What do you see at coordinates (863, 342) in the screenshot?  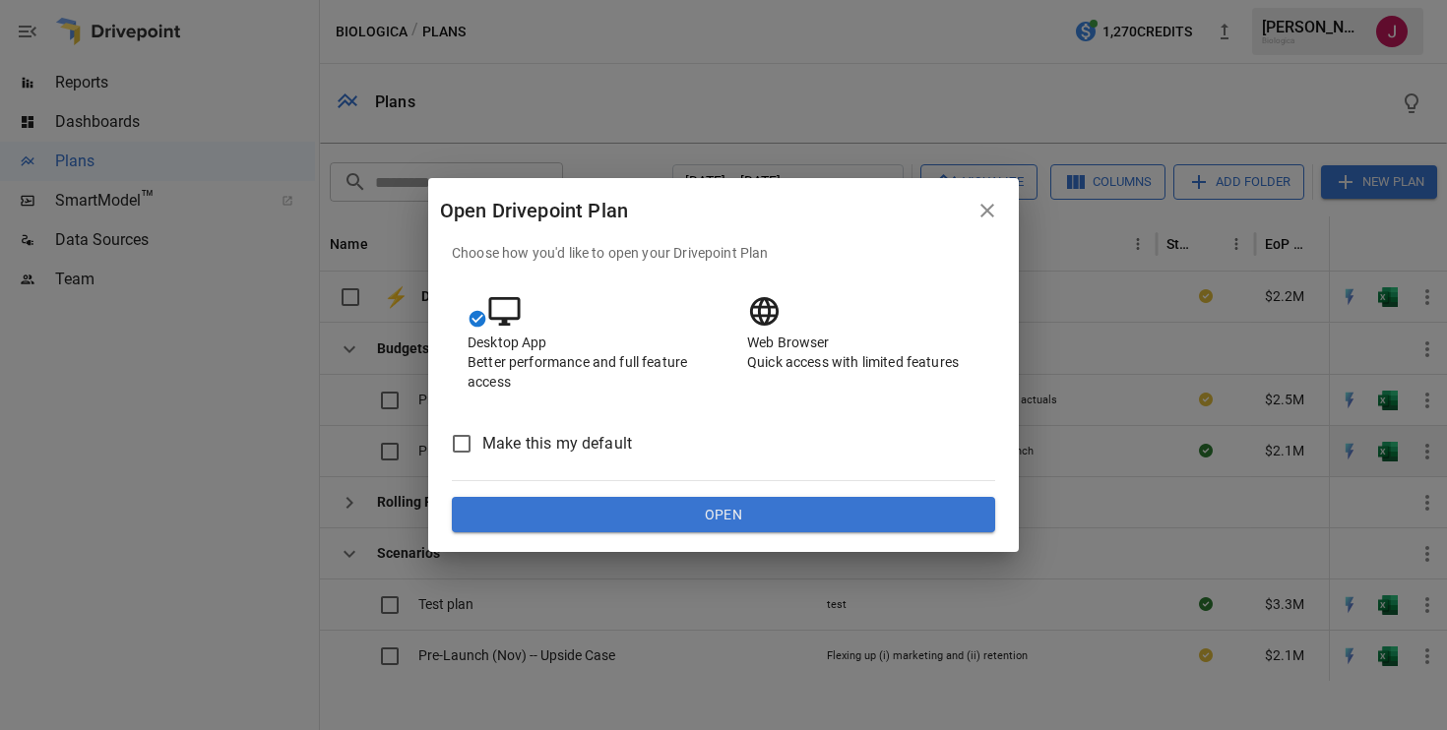 I see `p: Web Browser` at bounding box center [863, 342].